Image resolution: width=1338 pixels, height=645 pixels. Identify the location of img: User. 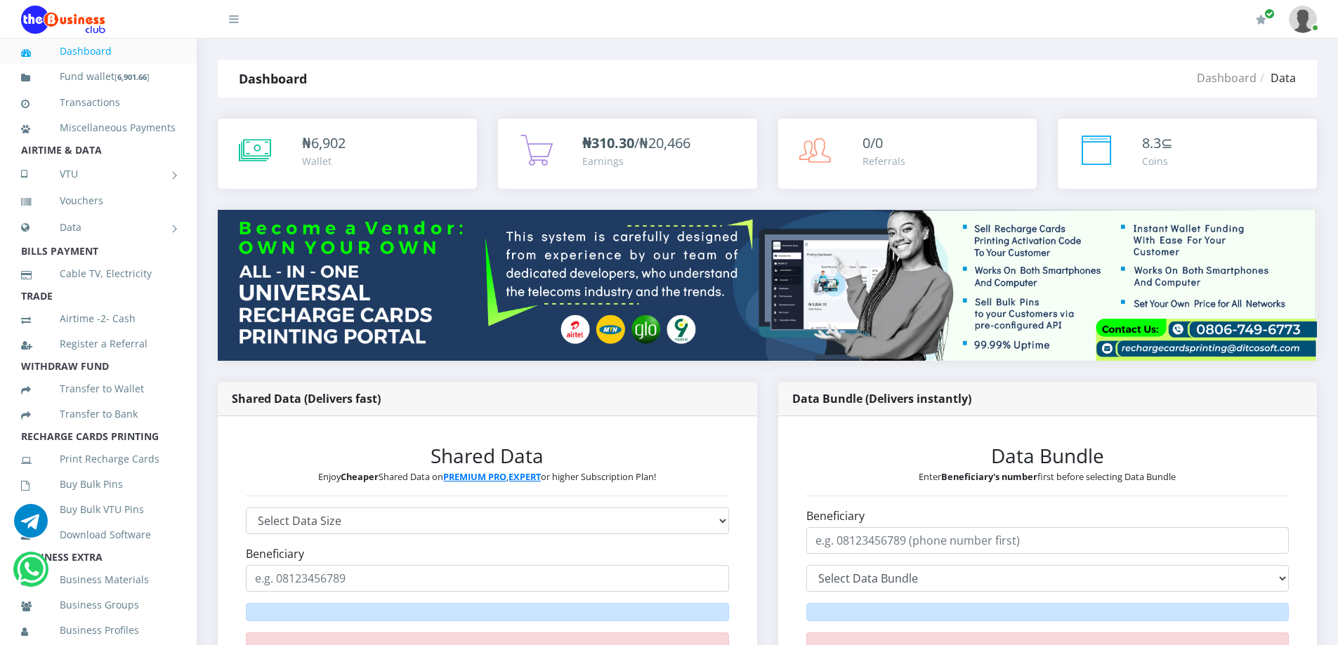
(1303, 19).